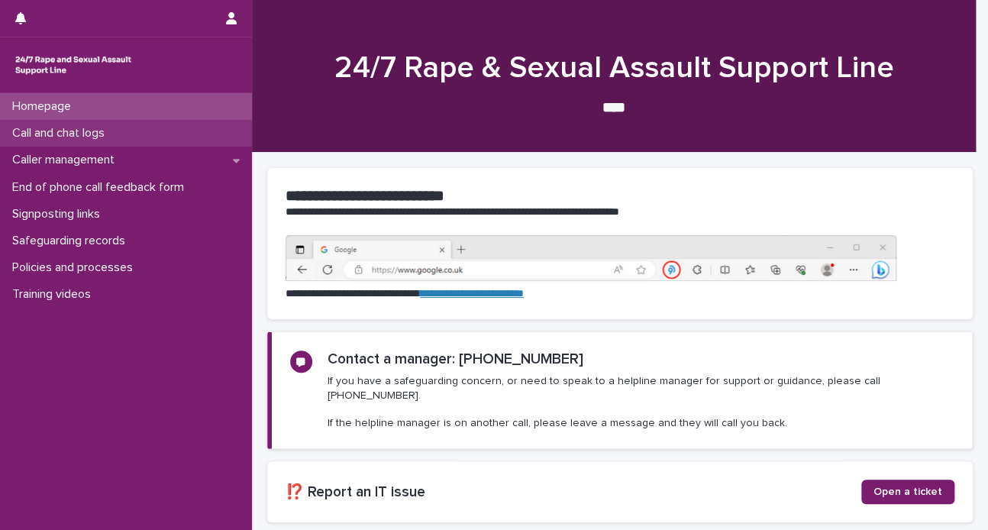 This screenshot has width=988, height=530. I want to click on p: Homepage, so click(44, 106).